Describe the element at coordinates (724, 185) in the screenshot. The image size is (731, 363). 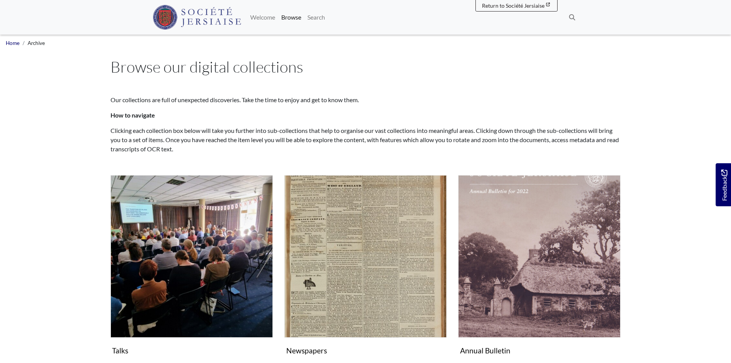
I see `a: Would you like to provide feedback?` at that location.